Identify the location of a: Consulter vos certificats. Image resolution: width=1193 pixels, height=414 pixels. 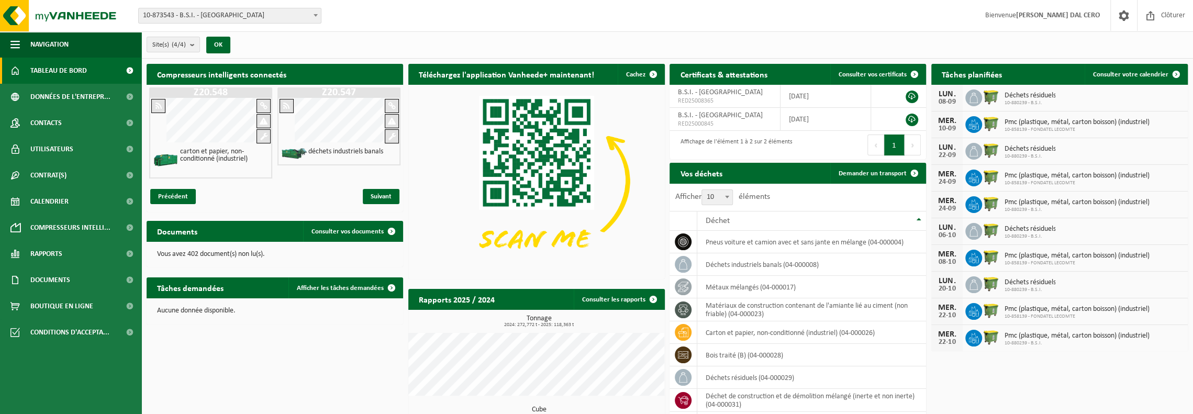
(878, 74).